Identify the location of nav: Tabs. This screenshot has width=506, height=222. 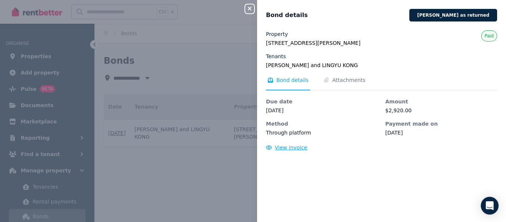
(382, 83).